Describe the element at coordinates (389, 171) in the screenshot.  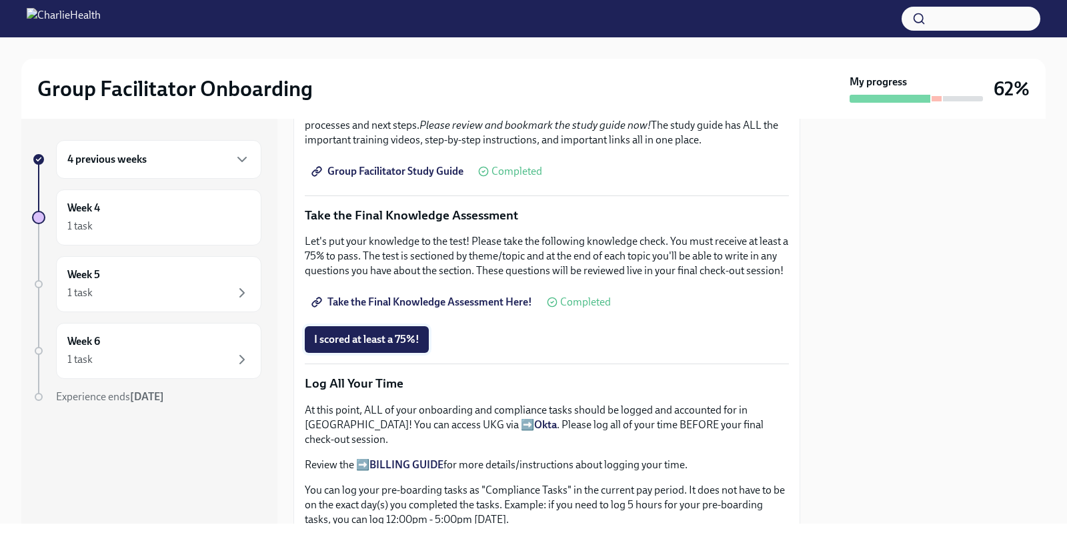
I see `a: Group Facilitator Study Guide` at that location.